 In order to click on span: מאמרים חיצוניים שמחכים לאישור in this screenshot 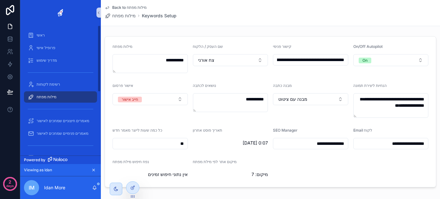, I will do `click(63, 121)`.